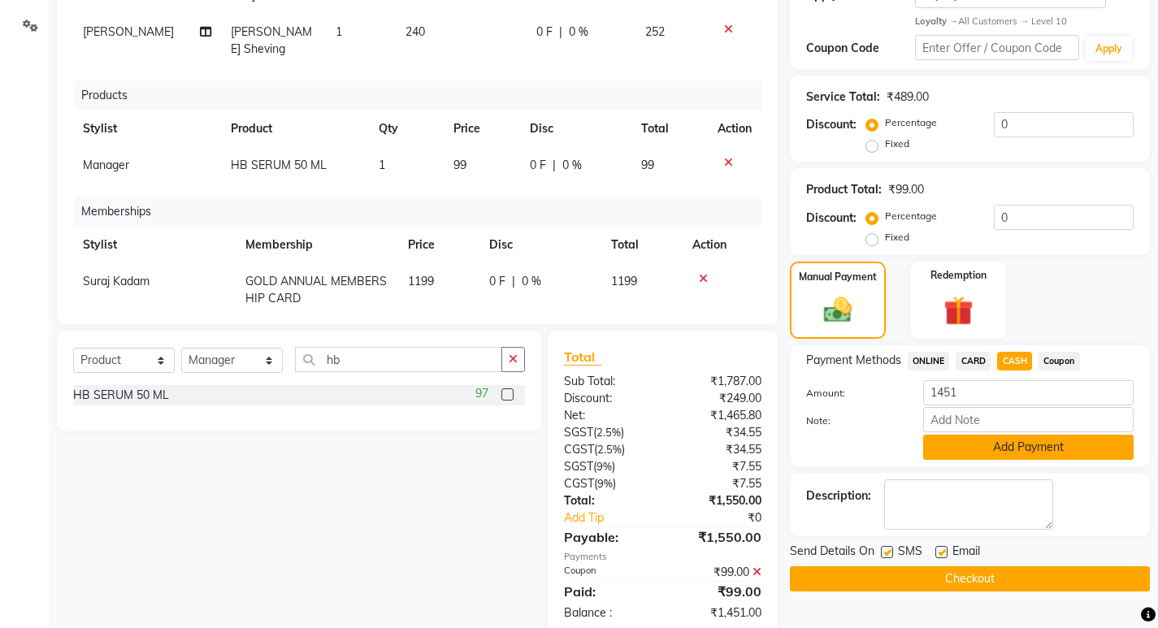 Image resolution: width=1158 pixels, height=628 pixels. I want to click on span: 252, so click(655, 32).